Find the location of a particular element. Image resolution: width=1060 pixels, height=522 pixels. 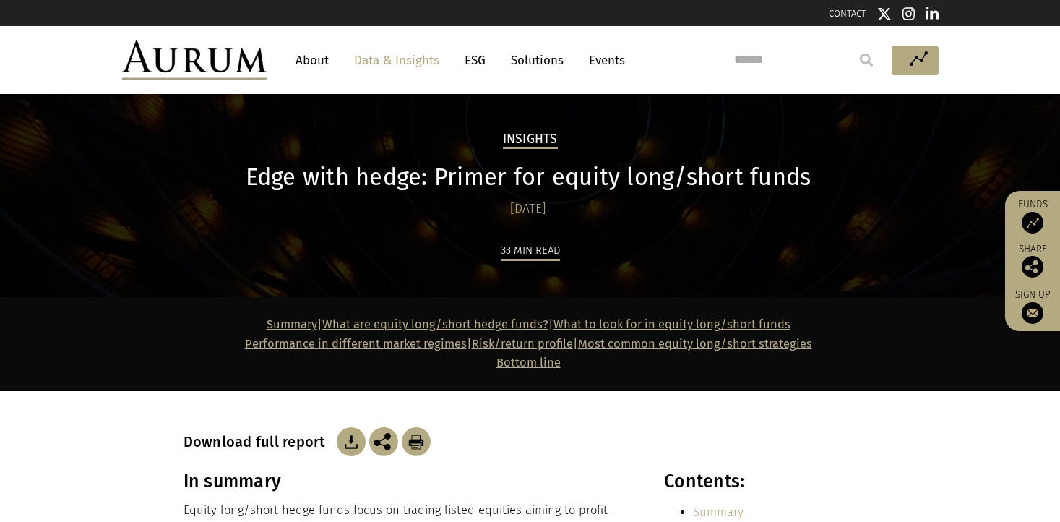

img: Twitter icon is located at coordinates (885, 14).